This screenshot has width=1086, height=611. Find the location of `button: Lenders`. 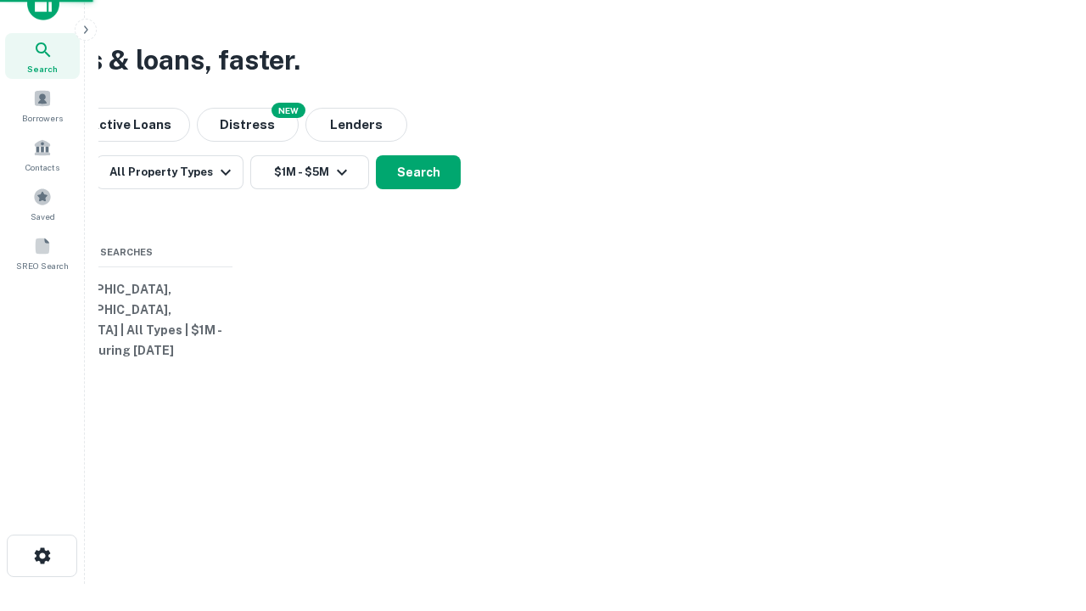

button: Lenders is located at coordinates (356, 125).